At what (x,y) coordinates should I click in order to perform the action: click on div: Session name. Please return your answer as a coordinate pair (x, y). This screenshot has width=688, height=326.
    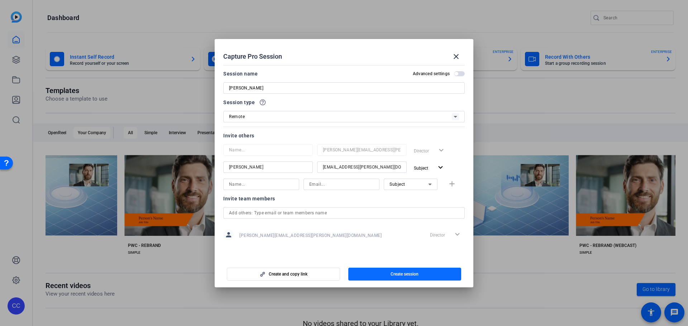
    Looking at the image, I should click on (240, 74).